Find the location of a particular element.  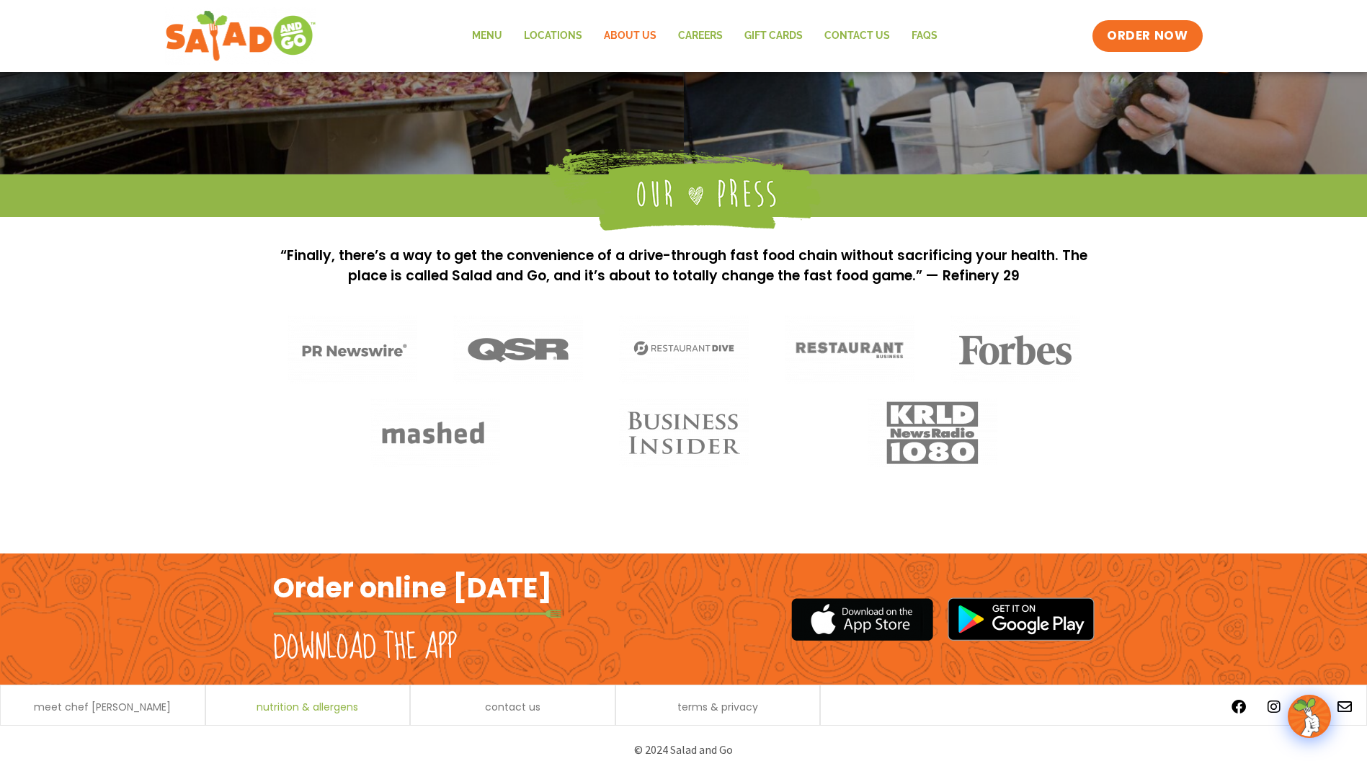

a: nutrition & allergens is located at coordinates (307, 707).